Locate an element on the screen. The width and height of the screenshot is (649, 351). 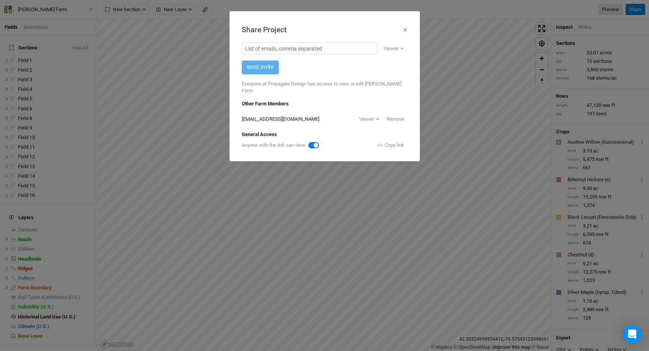
div: General Access is located at coordinates (325, 134).